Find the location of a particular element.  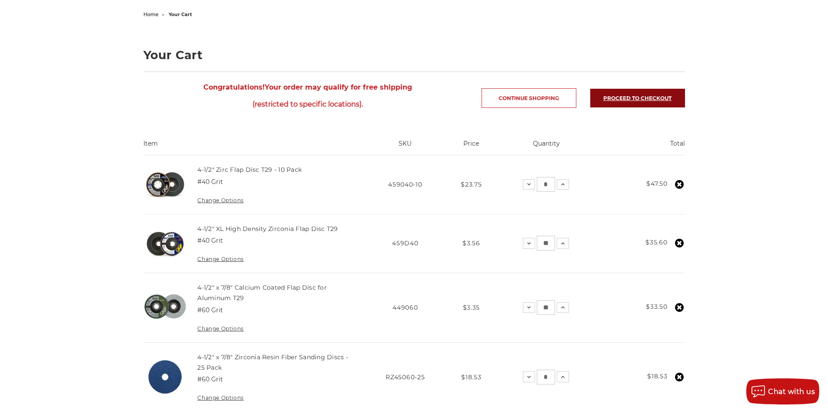

strong: Congratulations! is located at coordinates (234, 87).